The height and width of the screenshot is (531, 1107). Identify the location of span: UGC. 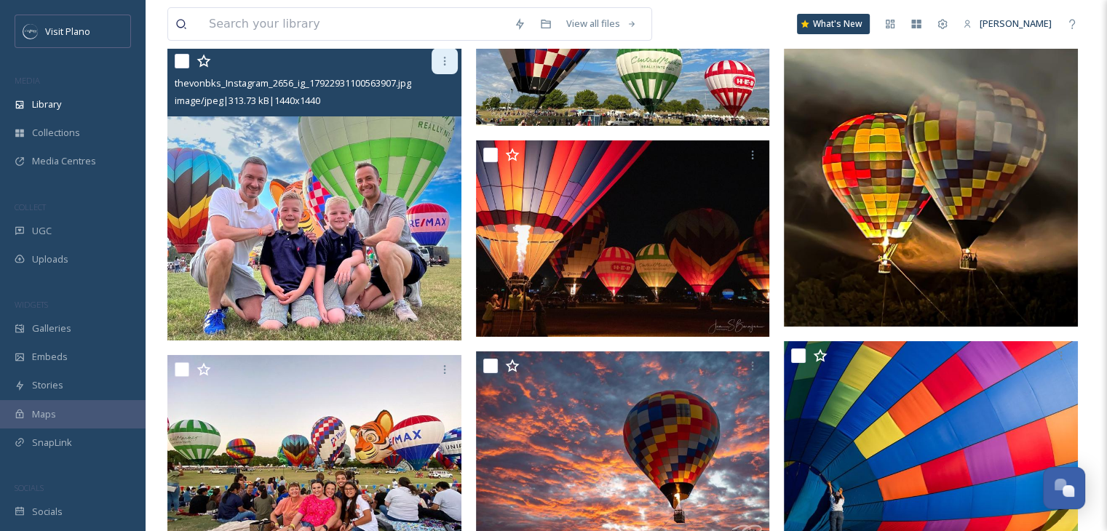
(41, 231).